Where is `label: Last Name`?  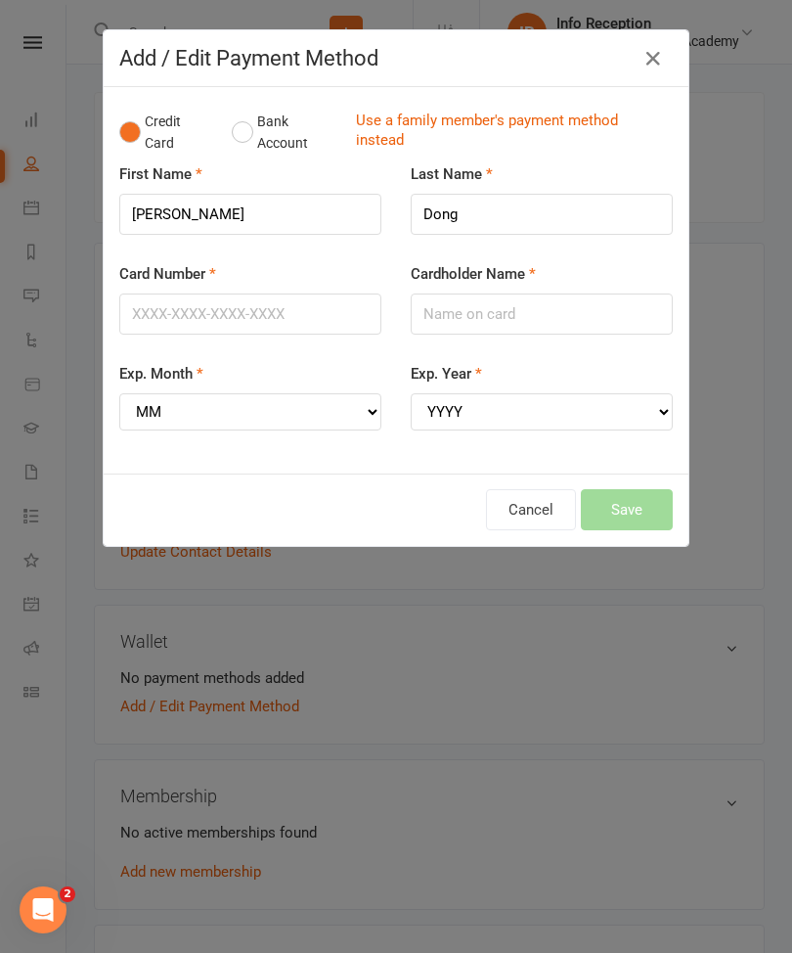 label: Last Name is located at coordinates (452, 174).